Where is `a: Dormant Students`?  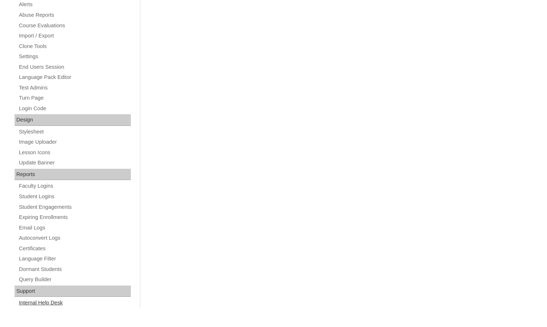 a: Dormant Students is located at coordinates (74, 269).